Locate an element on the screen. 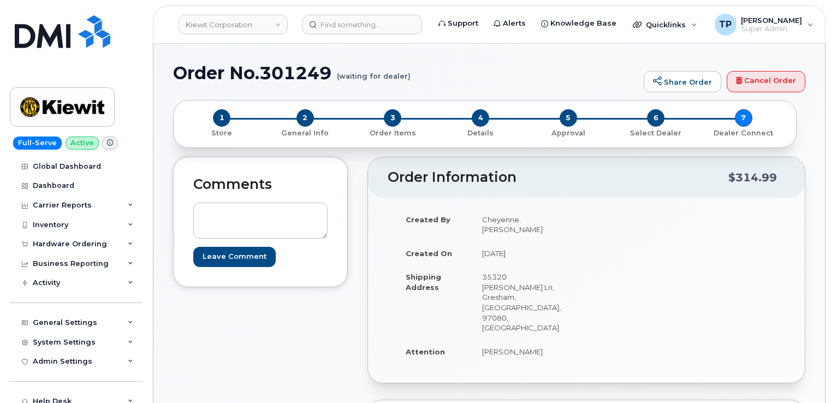  h2: Order Information is located at coordinates (558, 177).